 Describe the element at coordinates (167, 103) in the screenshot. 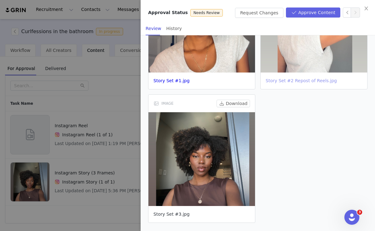

I see `span: IMAGE` at that location.